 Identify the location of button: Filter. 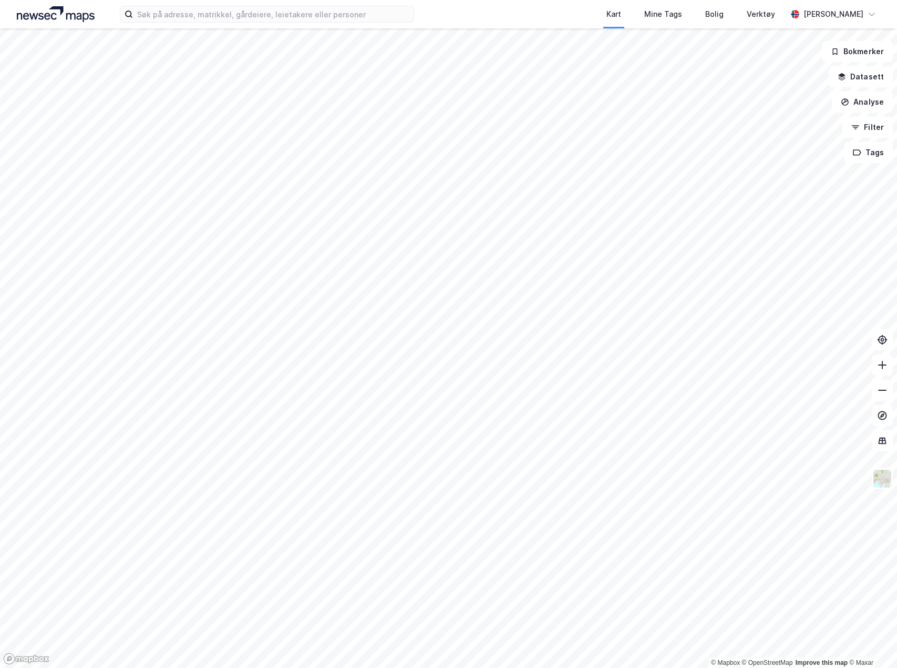
(868, 127).